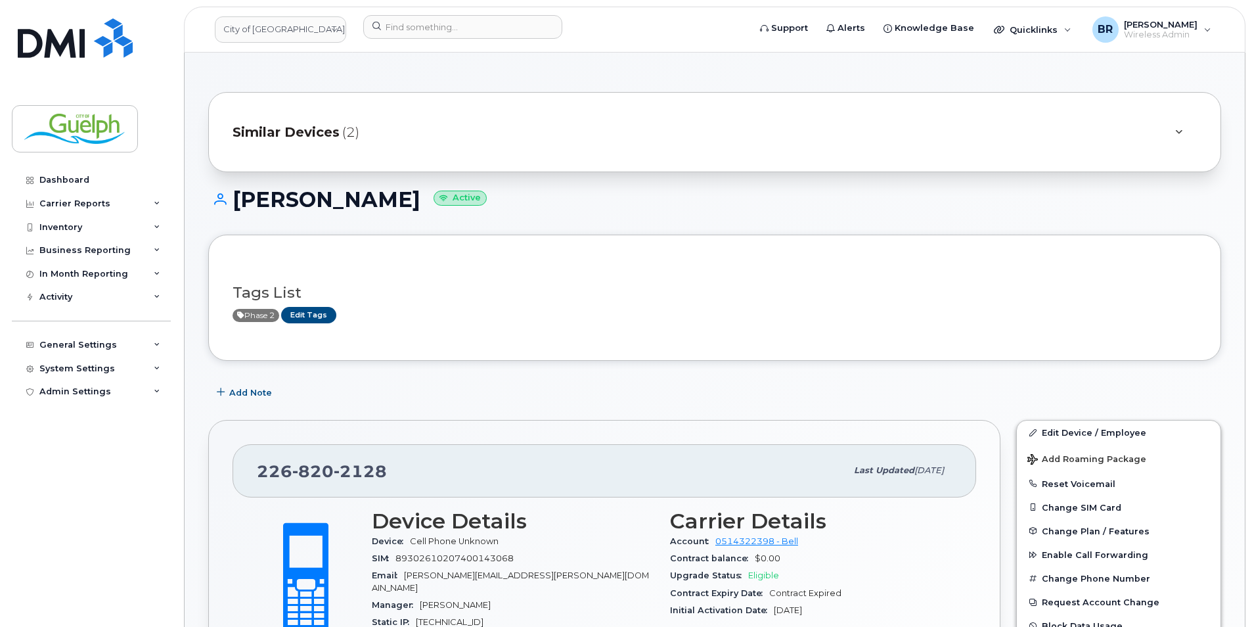 This screenshot has height=627, width=1252. Describe the element at coordinates (805, 593) in the screenshot. I see `span: Contract Expired` at that location.